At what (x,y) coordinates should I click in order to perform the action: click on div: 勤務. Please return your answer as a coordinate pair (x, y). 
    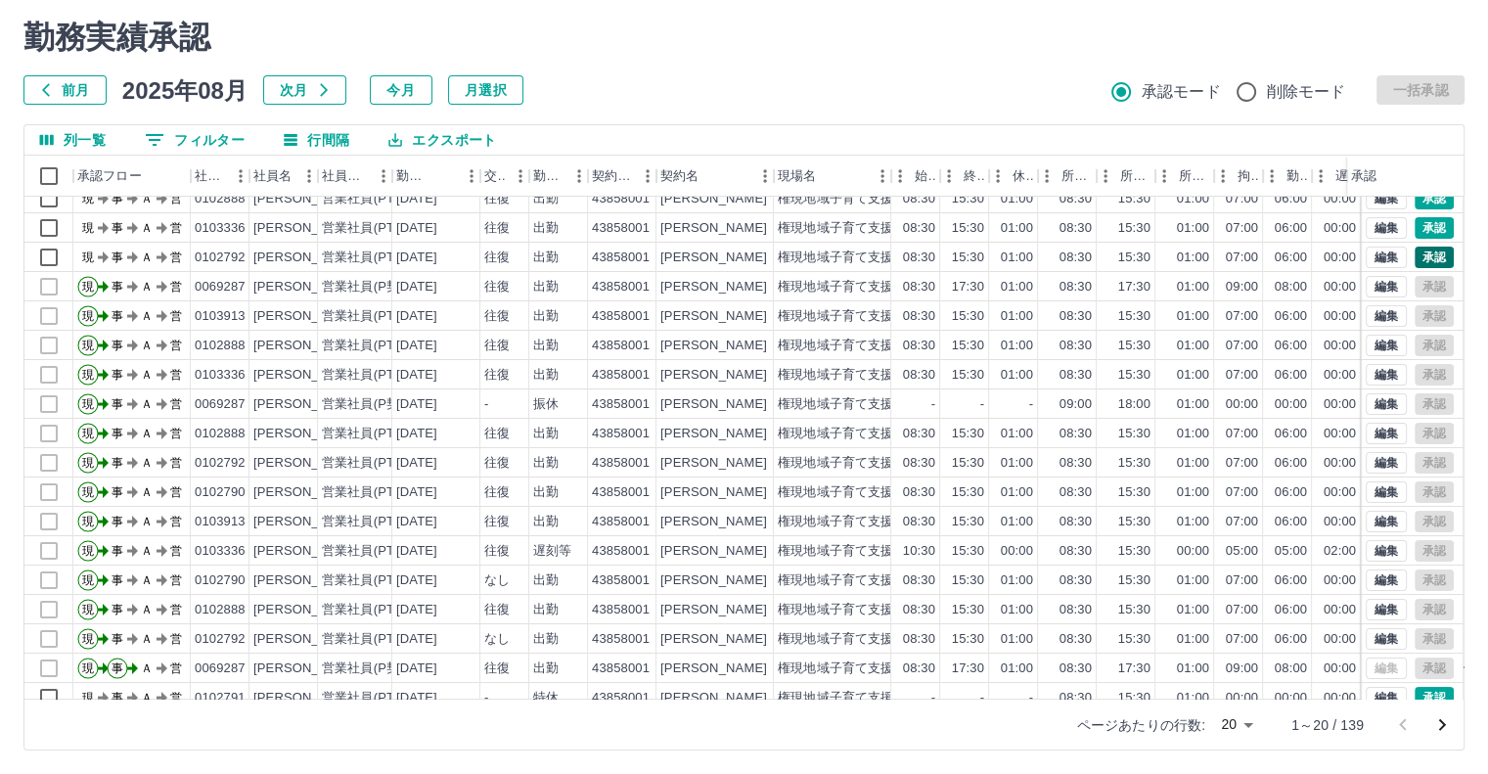
    Looking at the image, I should click on (1297, 176).